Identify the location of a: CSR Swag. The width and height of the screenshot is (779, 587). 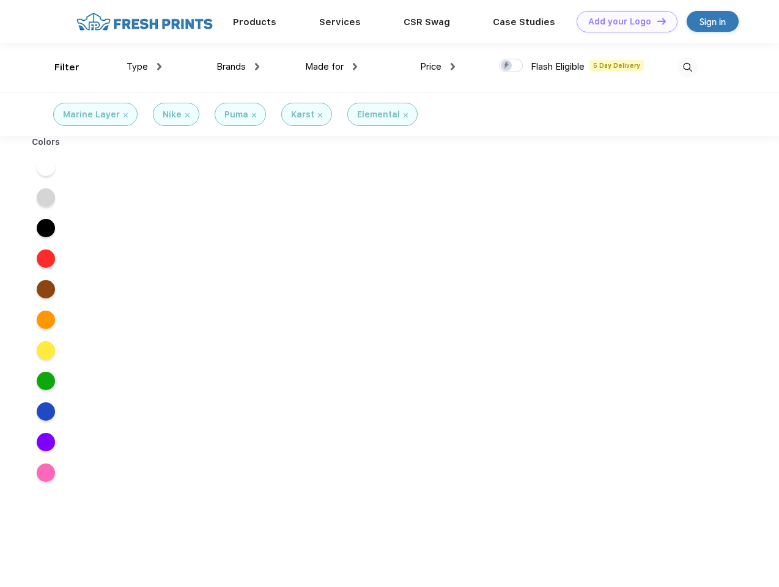
(427, 22).